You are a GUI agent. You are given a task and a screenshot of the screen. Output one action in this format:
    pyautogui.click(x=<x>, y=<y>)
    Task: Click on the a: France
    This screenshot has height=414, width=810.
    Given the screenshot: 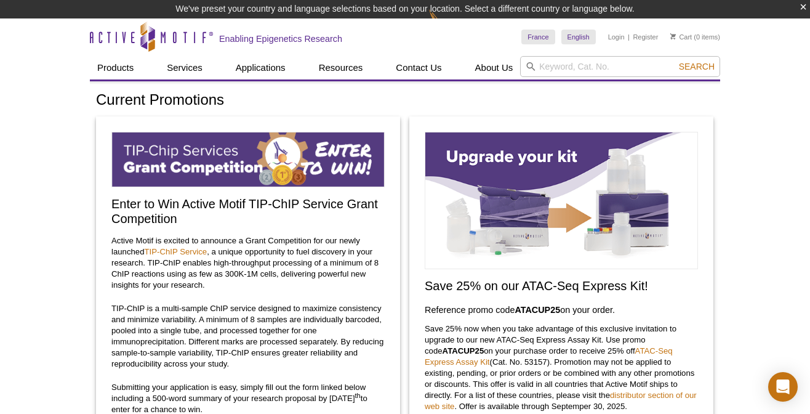 What is the action you would take?
    pyautogui.click(x=538, y=37)
    